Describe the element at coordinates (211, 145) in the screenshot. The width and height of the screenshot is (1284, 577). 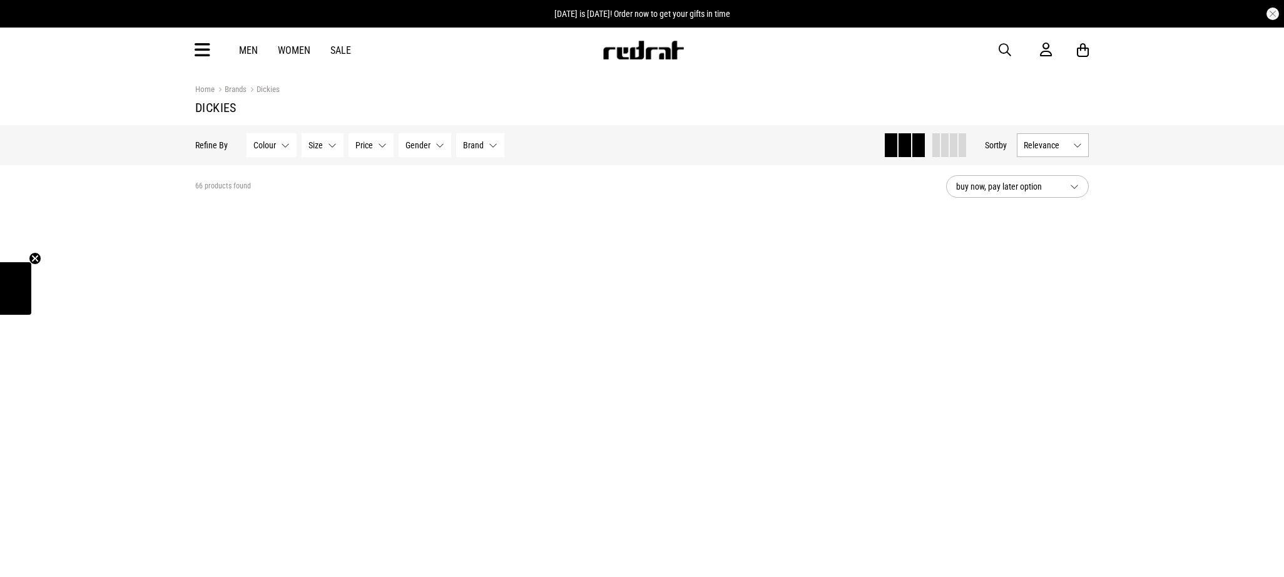
I see `p: Refine By` at that location.